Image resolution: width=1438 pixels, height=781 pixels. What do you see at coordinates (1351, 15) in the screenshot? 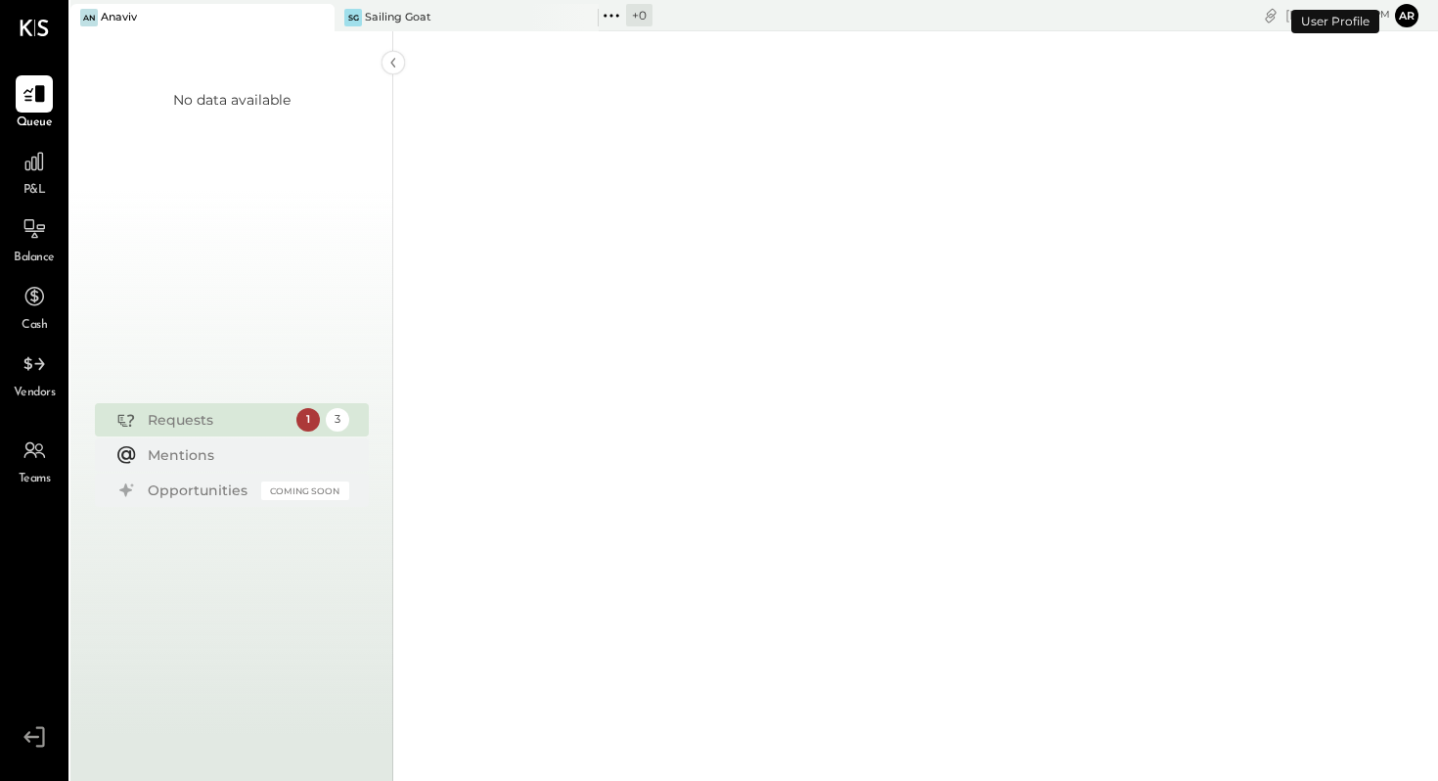
I see `span: 2 : 07` at bounding box center [1351, 15].